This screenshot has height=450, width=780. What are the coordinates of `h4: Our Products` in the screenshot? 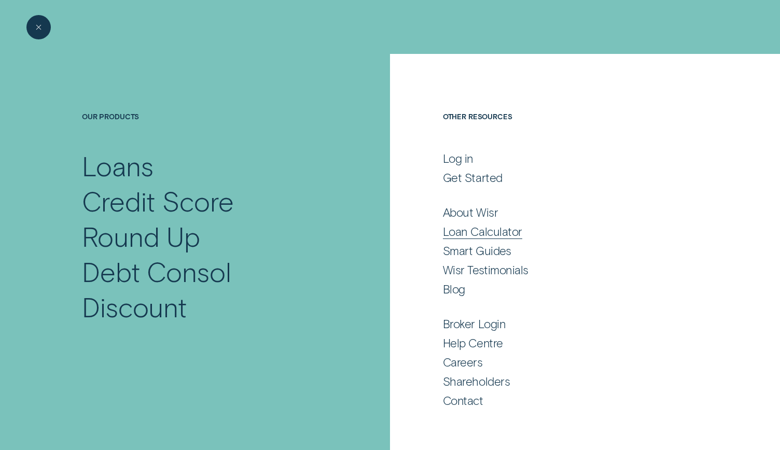 It's located at (207, 130).